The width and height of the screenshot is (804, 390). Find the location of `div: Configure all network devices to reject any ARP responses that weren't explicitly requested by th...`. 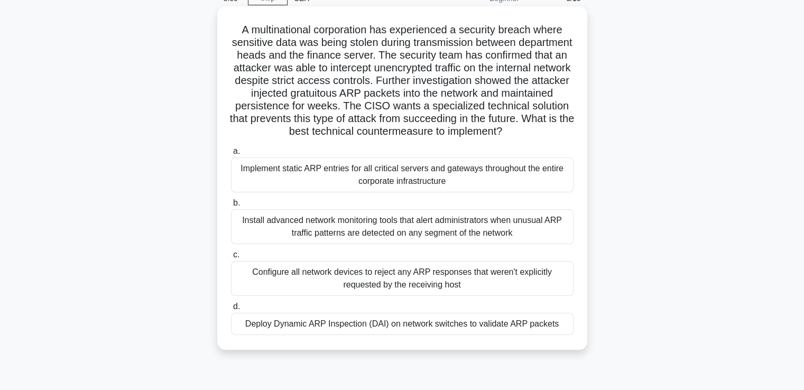

div: Configure all network devices to reject any ARP responses that weren't explicitly requested by th... is located at coordinates (402, 279).